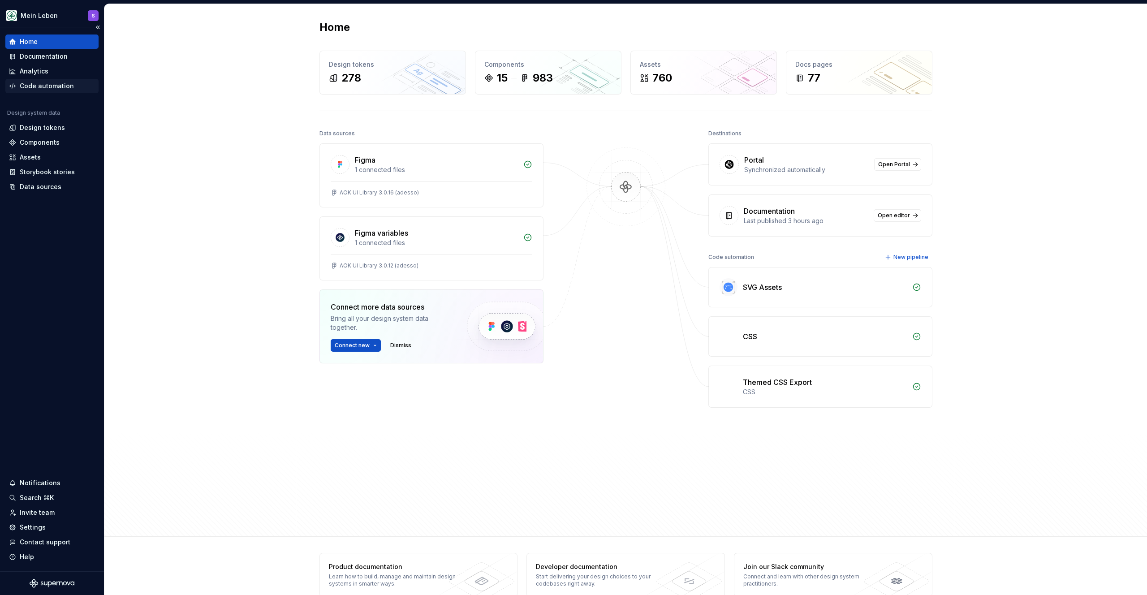  Describe the element at coordinates (12, 16) in the screenshot. I see `img: df5db9ef-aba0-4771-bf51-9763b7497661.png` at that location.